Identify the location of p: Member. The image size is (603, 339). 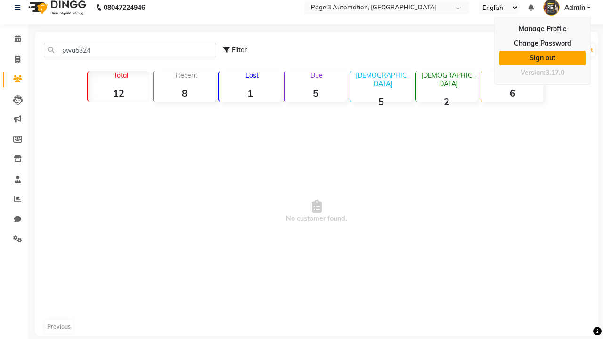
(514, 75).